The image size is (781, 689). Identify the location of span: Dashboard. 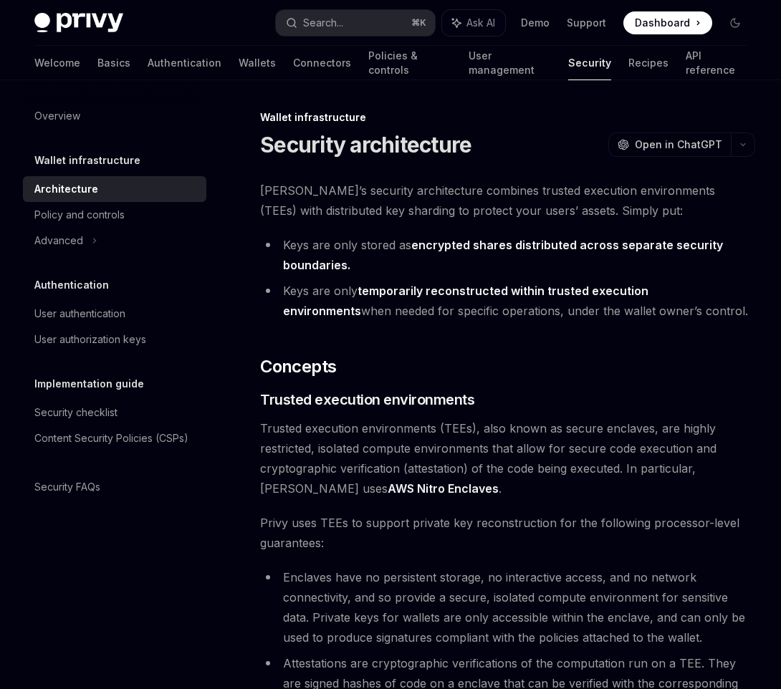
(662, 23).